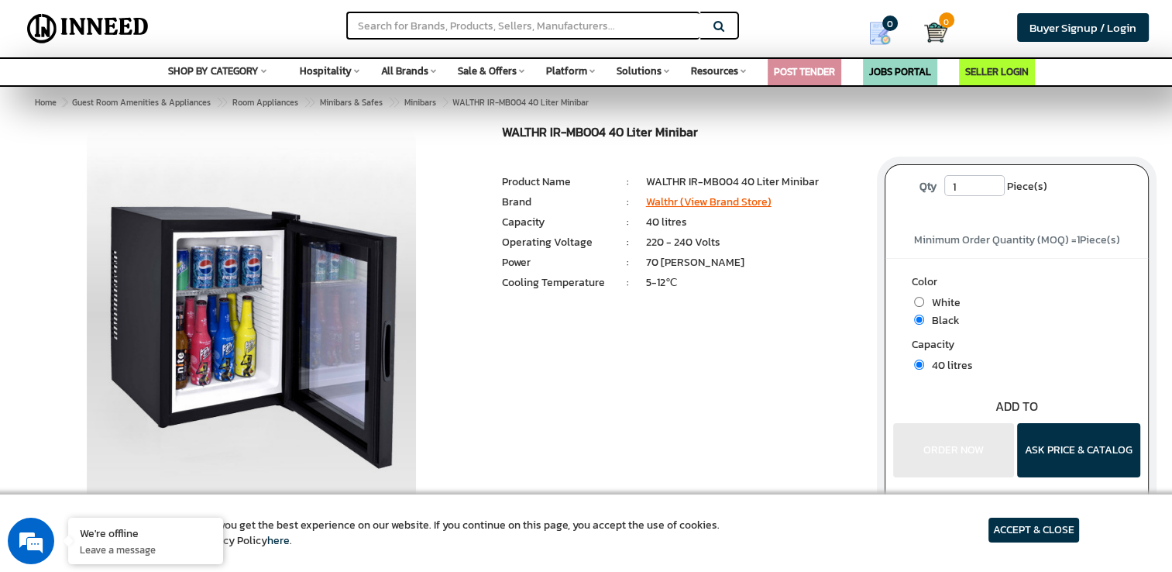 The image size is (1172, 572). I want to click on span: SHOP BY CATEGORY, so click(213, 70).